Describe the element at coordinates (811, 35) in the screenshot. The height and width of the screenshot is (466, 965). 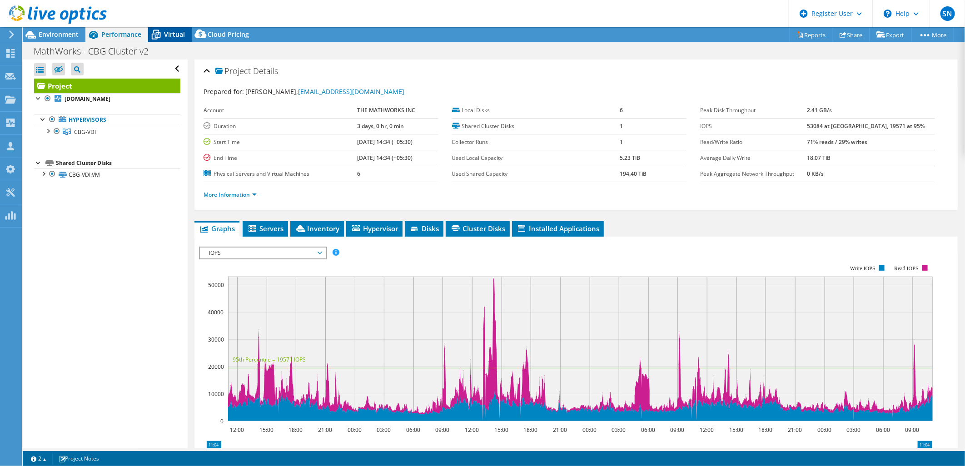
I see `a: Reports` at that location.